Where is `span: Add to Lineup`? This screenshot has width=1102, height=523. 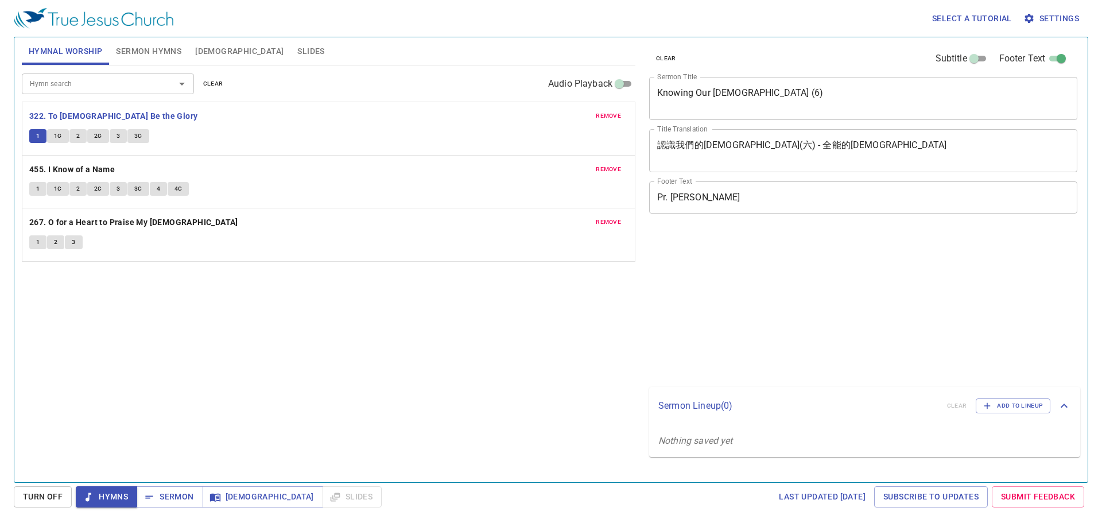
span: Add to Lineup is located at coordinates (1013, 406).